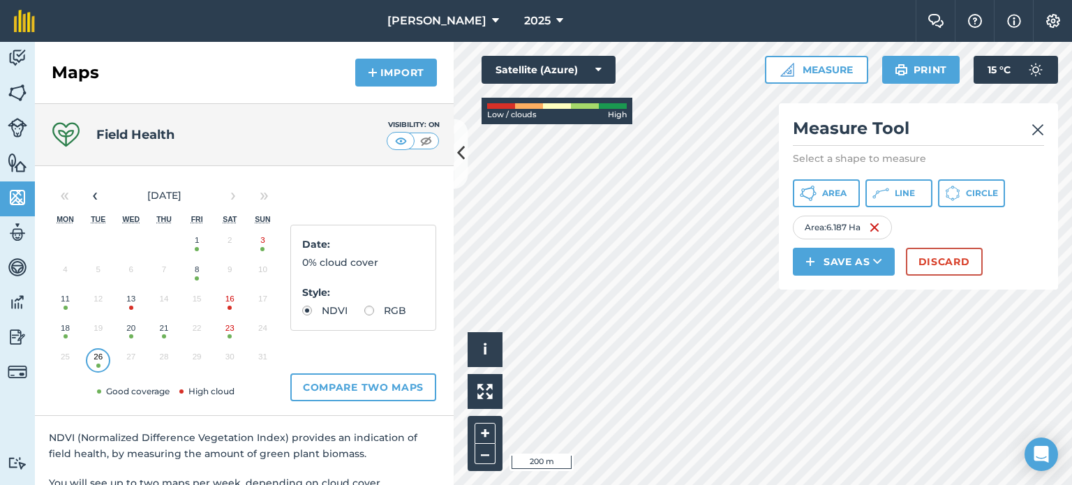  What do you see at coordinates (98, 273) in the screenshot?
I see `button: August 5, 2025` at bounding box center [98, 273].